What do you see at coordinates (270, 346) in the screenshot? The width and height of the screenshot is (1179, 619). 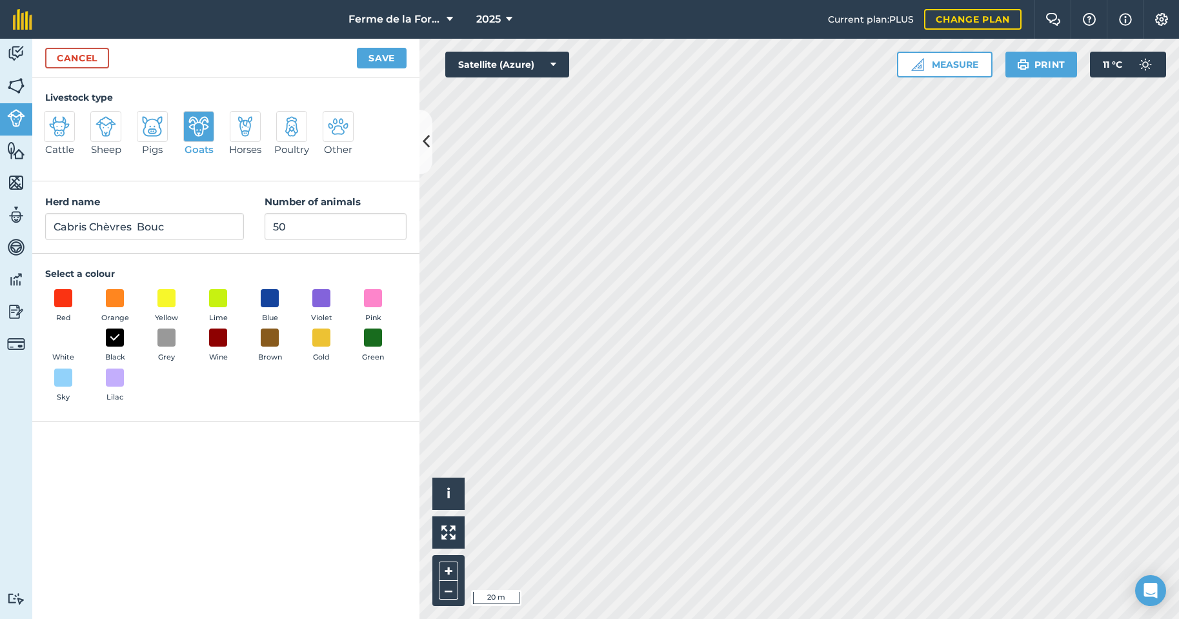 I see `button: Brown` at bounding box center [270, 346].